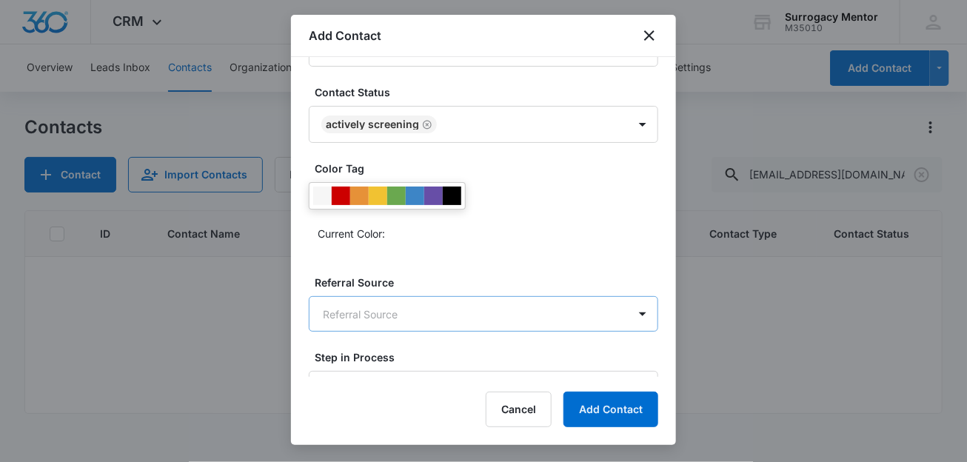 Image resolution: width=967 pixels, height=462 pixels. Describe the element at coordinates (611, 409) in the screenshot. I see `button: Add Contact` at that location.